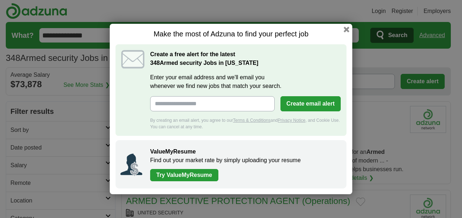 This screenshot has height=218, width=462. Describe the element at coordinates (245, 124) in the screenshot. I see `div: By creating an email alert, you agree to our and , and Cookie Use. You can cancel at any time.` at that location.